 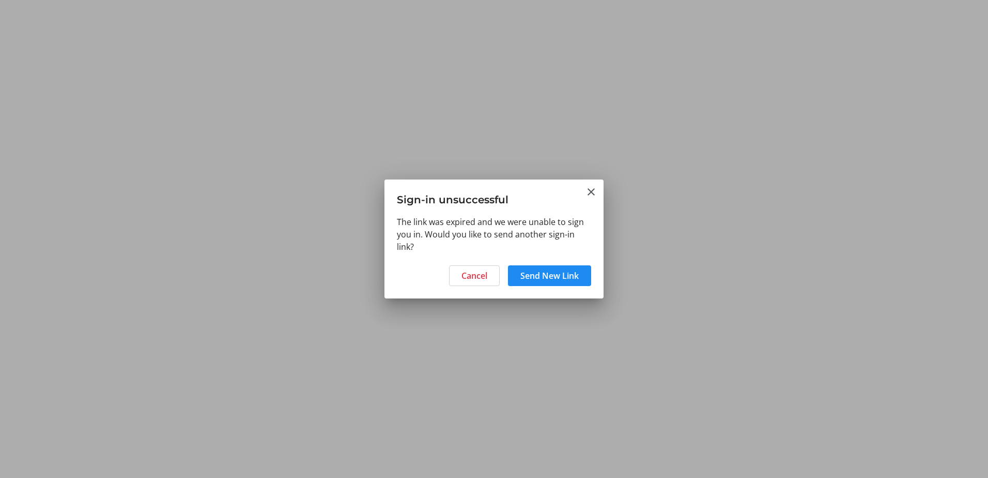 What do you see at coordinates (474, 275) in the screenshot?
I see `span: Cancel` at bounding box center [474, 275].